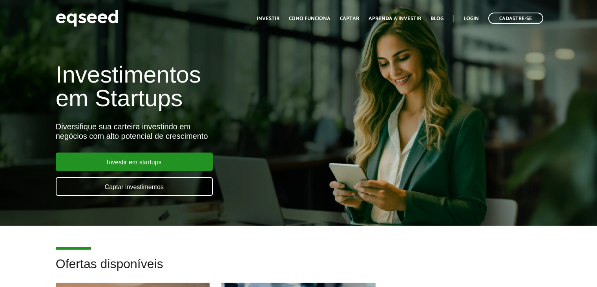 Image resolution: width=597 pixels, height=287 pixels. What do you see at coordinates (310, 18) in the screenshot?
I see `a: Como funciona` at bounding box center [310, 18].